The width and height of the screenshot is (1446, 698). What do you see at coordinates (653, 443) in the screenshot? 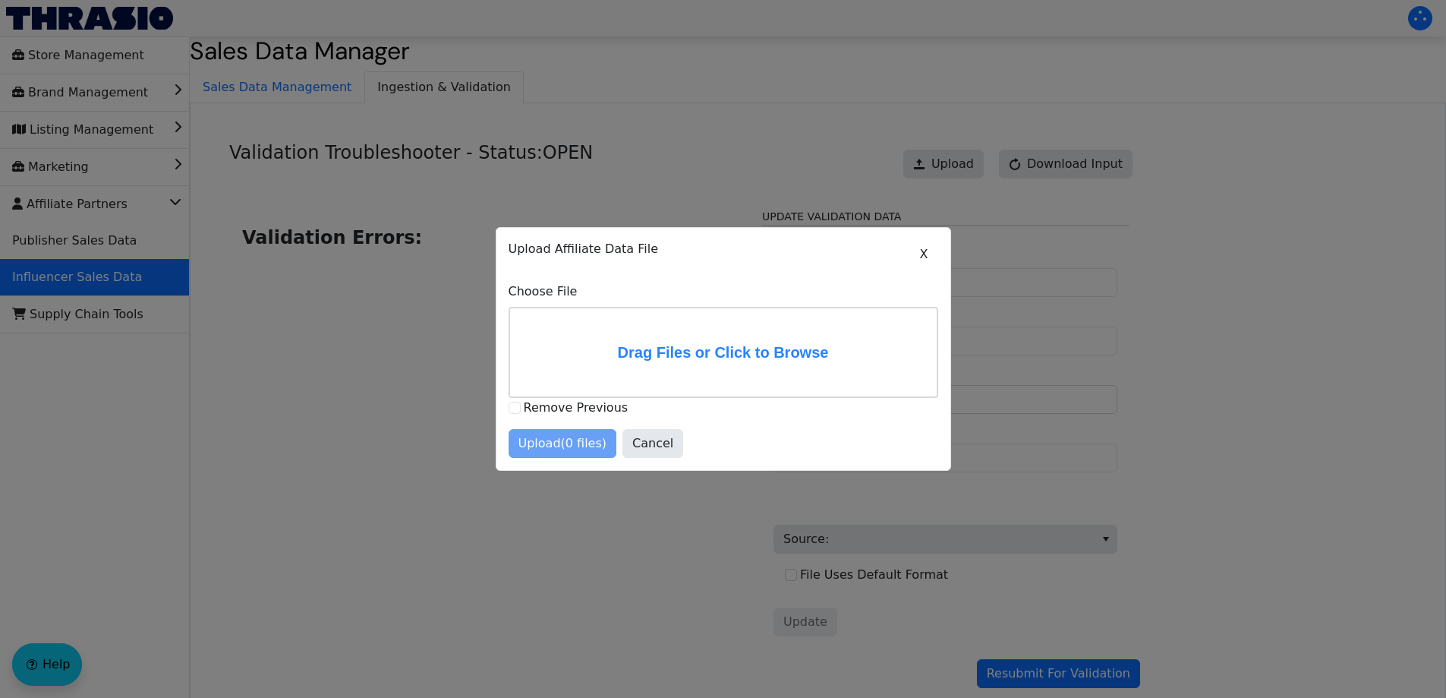
I see `span: Cancel` at bounding box center [653, 443].